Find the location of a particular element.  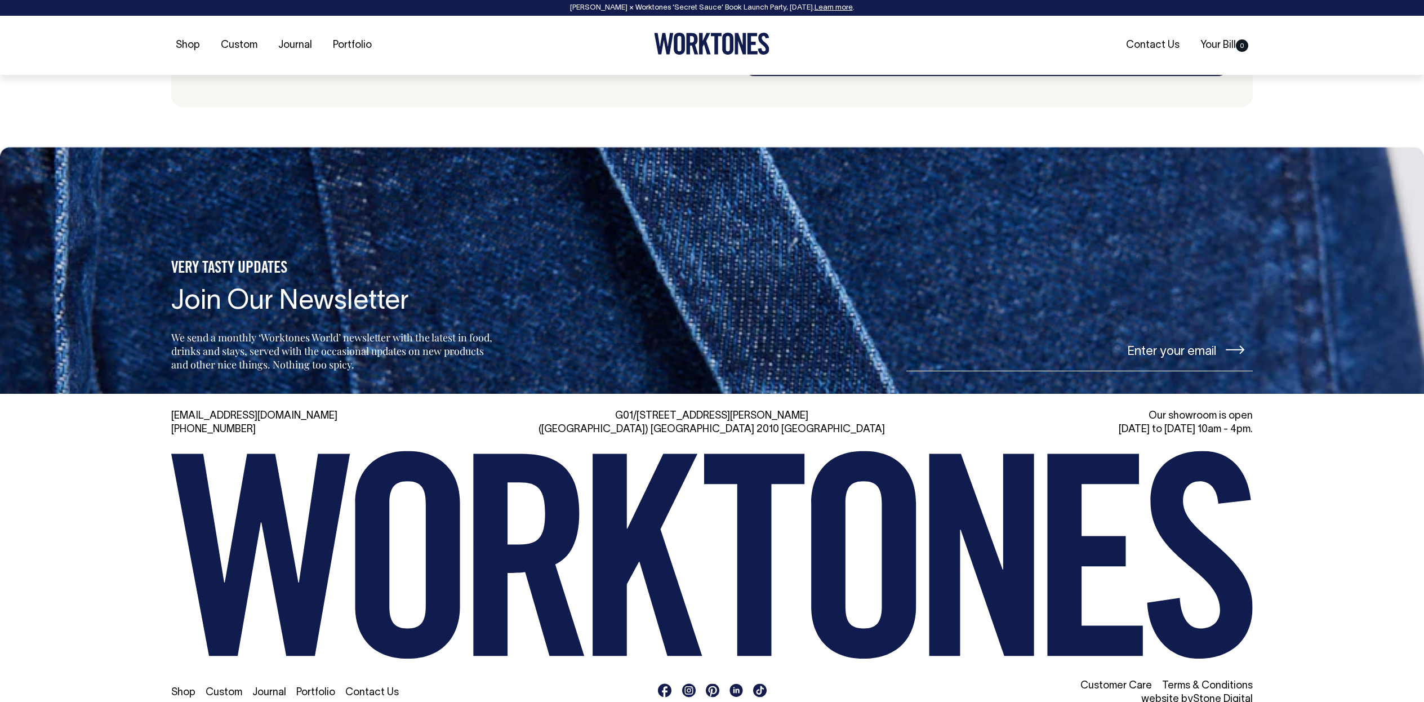

a: Your Bill0 is located at coordinates (1224, 45).